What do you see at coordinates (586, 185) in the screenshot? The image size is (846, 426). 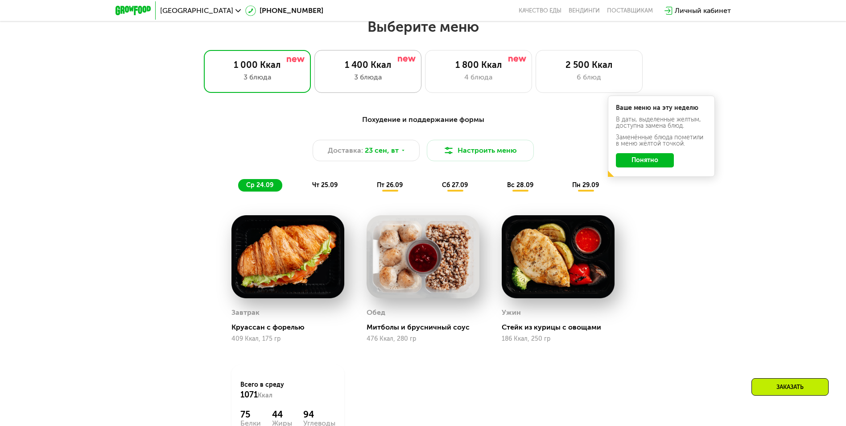 I see `span: пн 29.09` at bounding box center [586, 185].